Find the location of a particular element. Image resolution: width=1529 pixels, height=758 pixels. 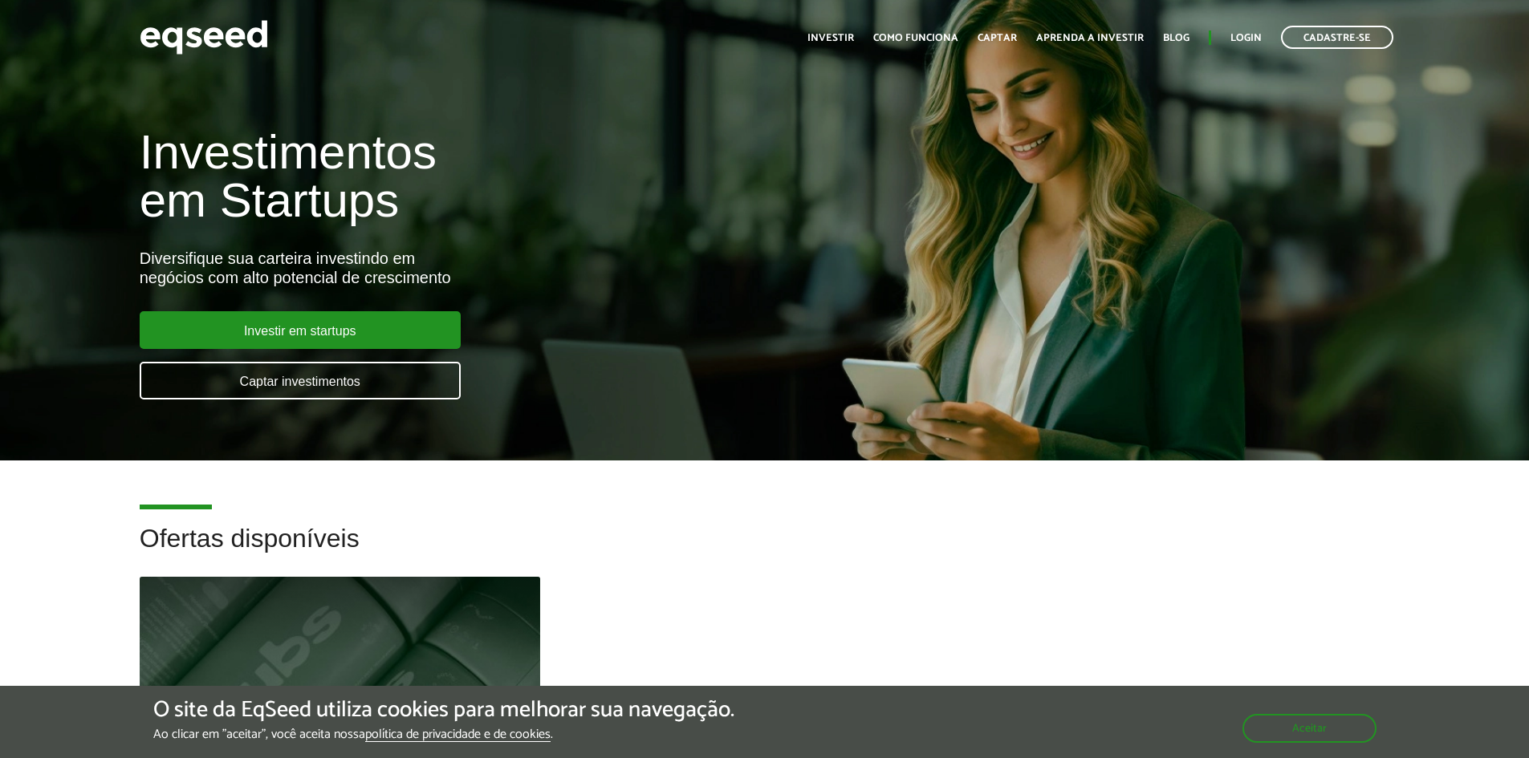

a: Investir is located at coordinates (830, 38).